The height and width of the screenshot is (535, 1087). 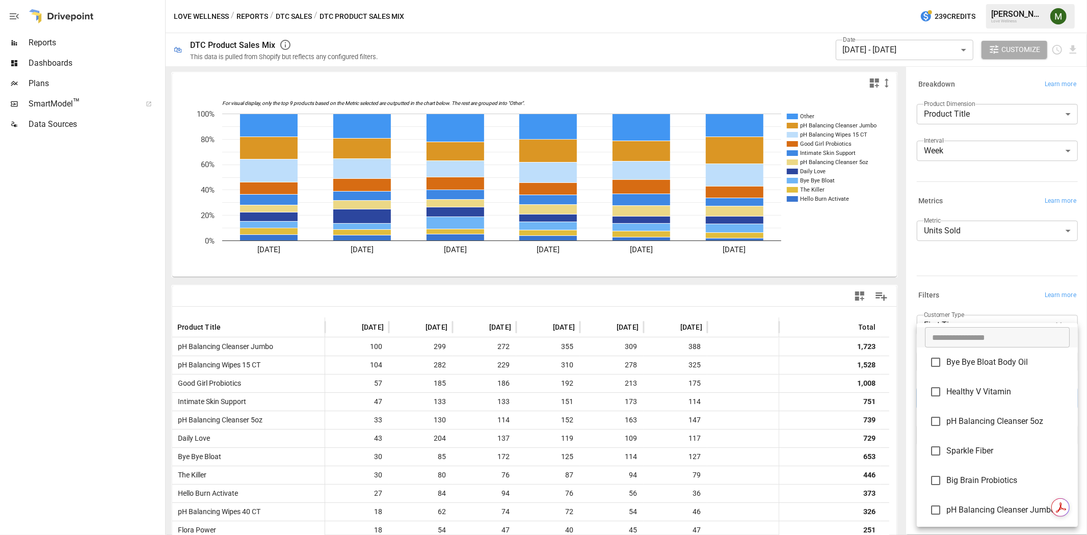 What do you see at coordinates (1008, 421) in the screenshot?
I see `span: pH Balancing Cleanser 5oz` at bounding box center [1008, 421].